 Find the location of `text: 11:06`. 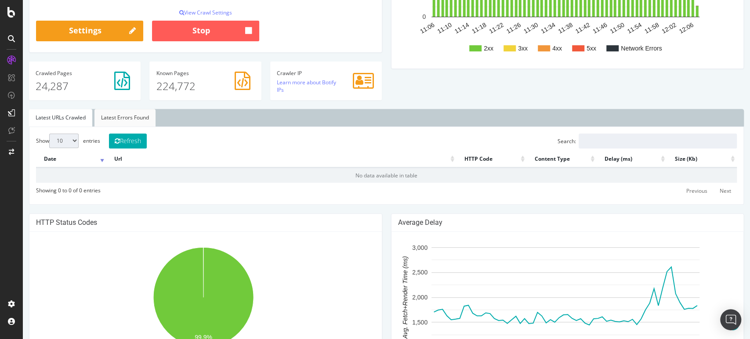

text: 11:06 is located at coordinates (404, 28).